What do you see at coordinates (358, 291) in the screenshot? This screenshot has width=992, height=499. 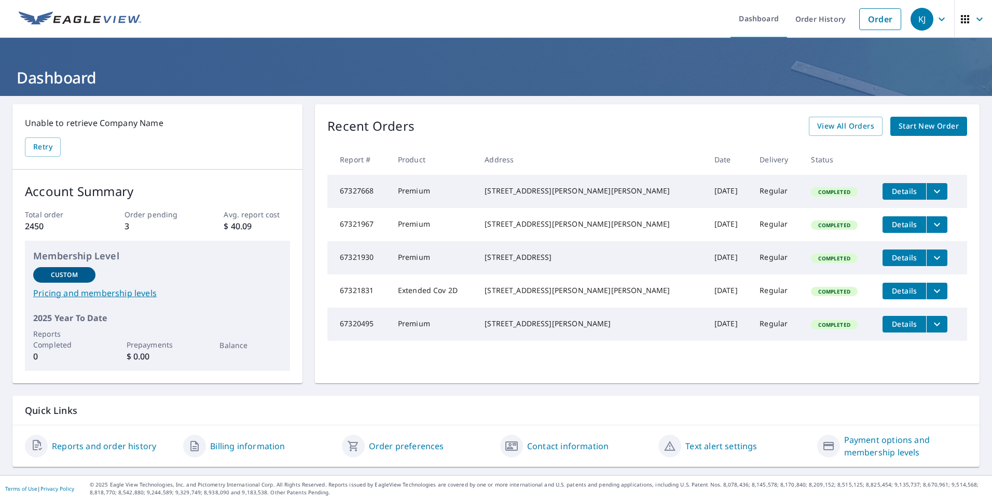 I see `td: 67321831` at bounding box center [358, 291].